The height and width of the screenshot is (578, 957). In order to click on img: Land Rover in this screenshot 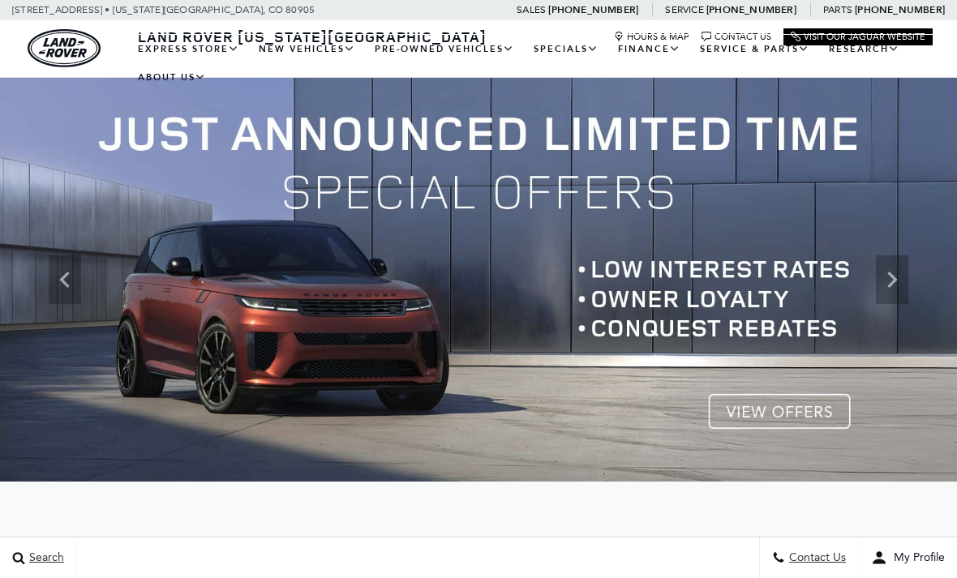, I will do `click(64, 48)`.